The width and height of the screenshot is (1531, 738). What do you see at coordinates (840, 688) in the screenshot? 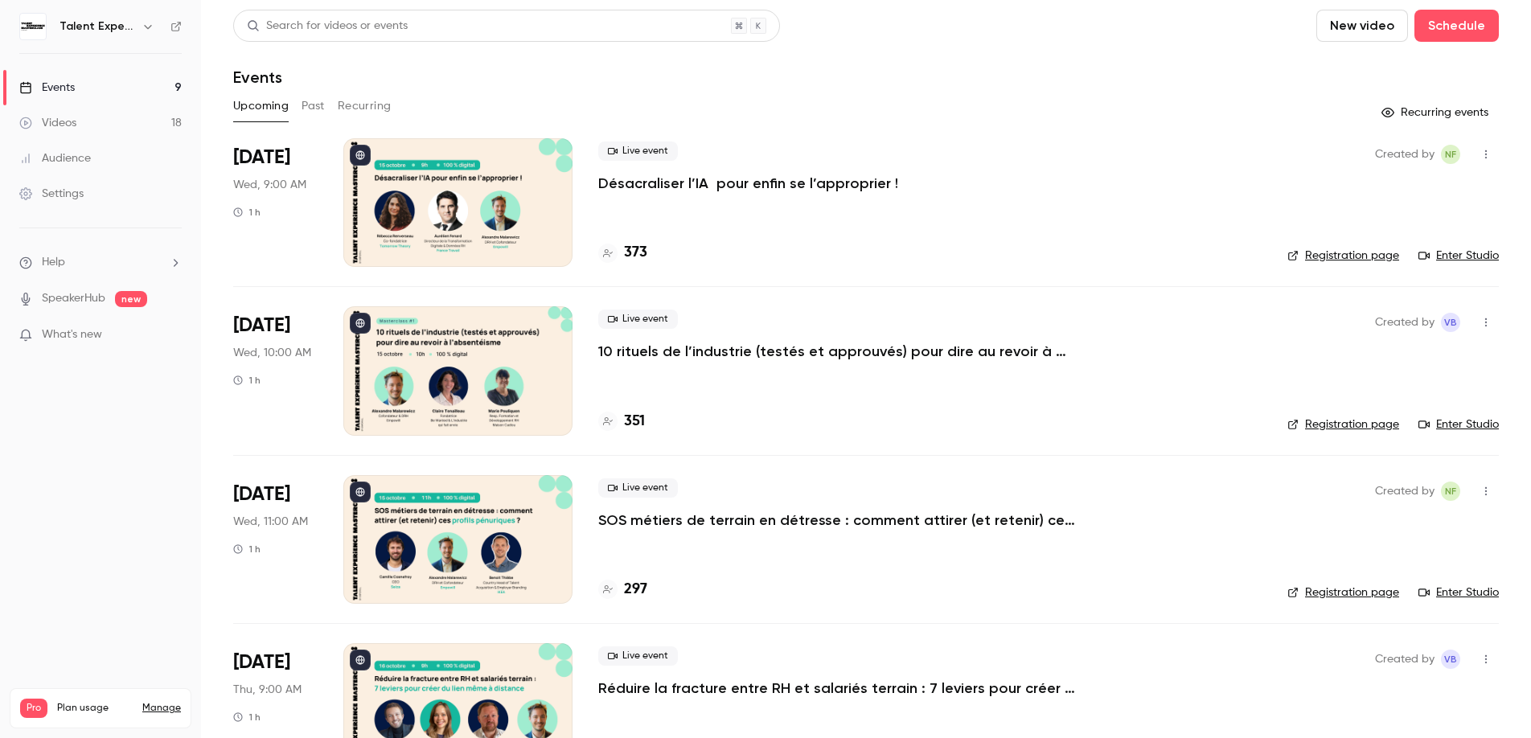
I see `a: Réduire la fracture entre RH et salariés terrain : 7 leviers pour créer du lien même à distance` at bounding box center [840, 688].